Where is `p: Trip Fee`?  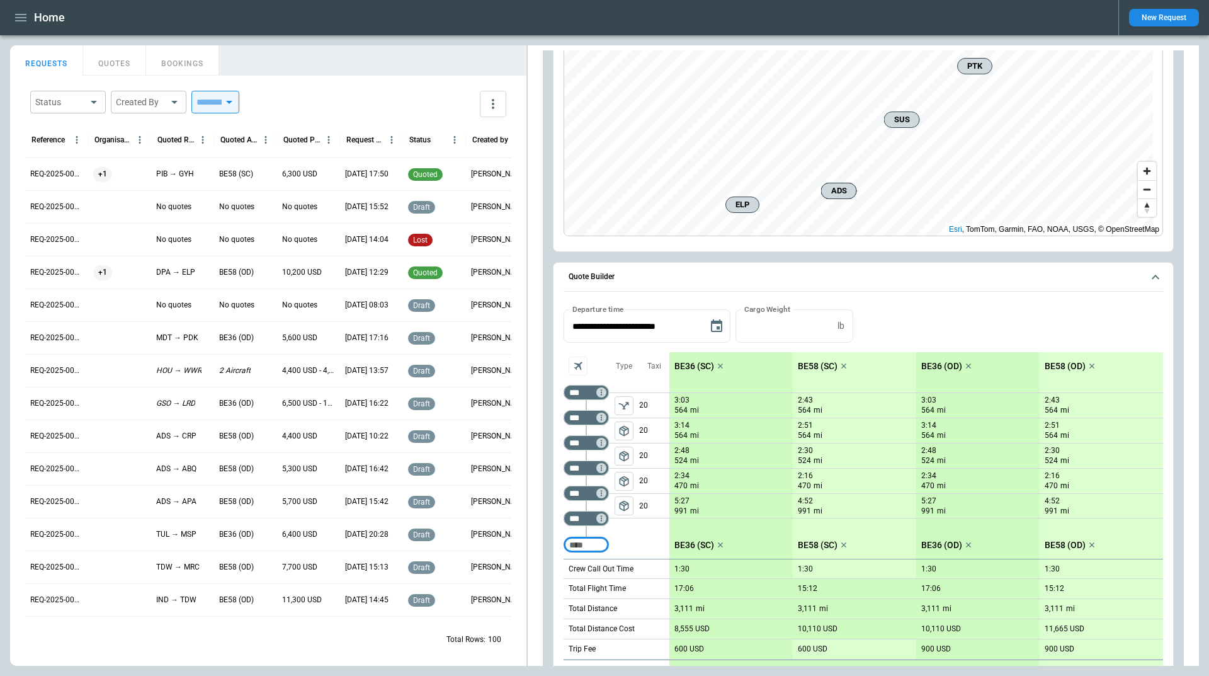 p: Trip Fee is located at coordinates (582, 649).